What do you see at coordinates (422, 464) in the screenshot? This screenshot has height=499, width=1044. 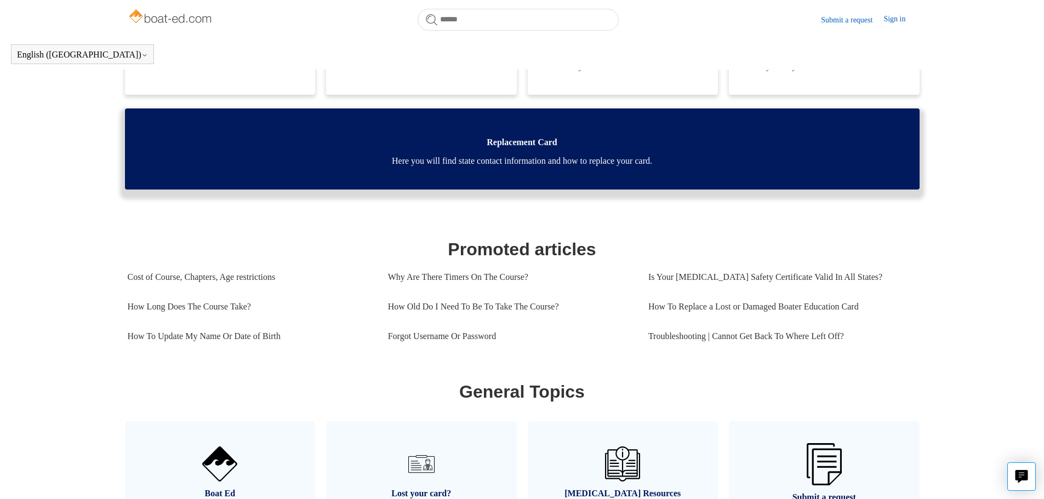 I see `img: 01HZPCYVT14CG9T703FEE4SFXC` at bounding box center [422, 464].